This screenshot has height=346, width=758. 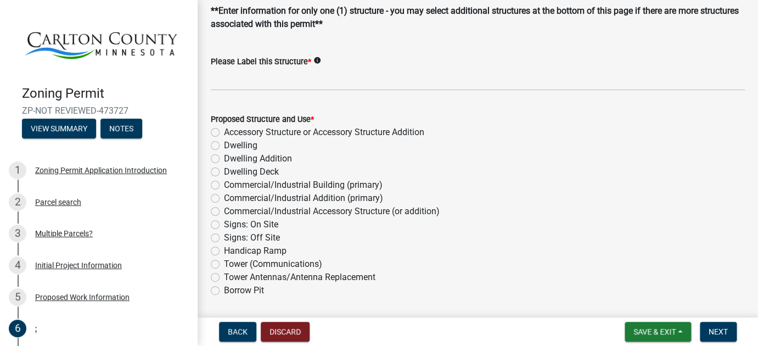 What do you see at coordinates (285, 331) in the screenshot?
I see `button: Discard` at bounding box center [285, 331].